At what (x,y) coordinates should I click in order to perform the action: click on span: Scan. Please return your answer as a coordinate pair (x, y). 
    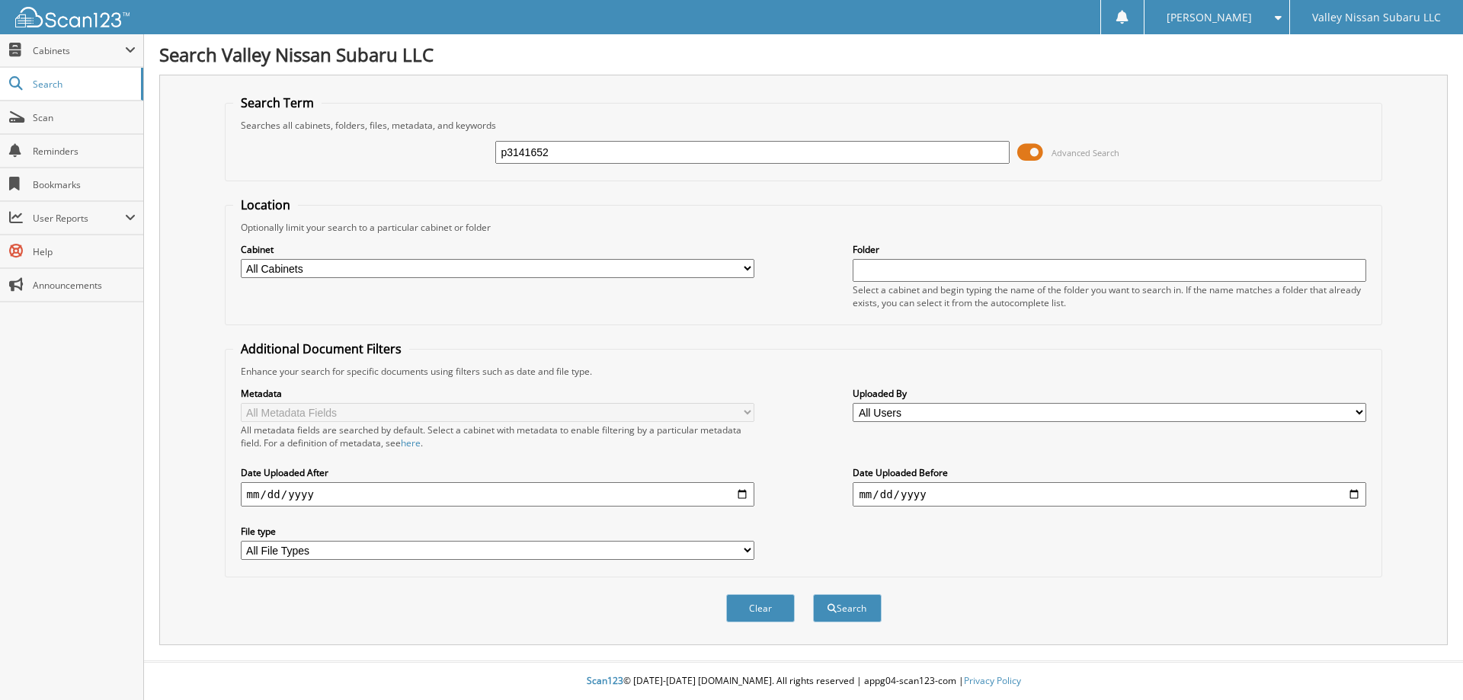
    Looking at the image, I should click on (84, 117).